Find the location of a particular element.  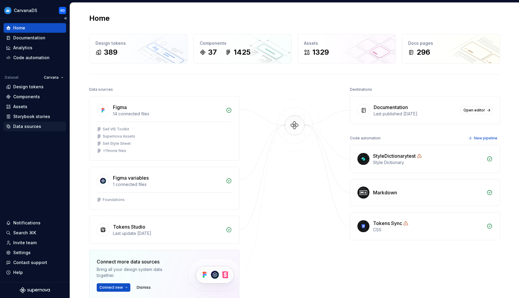

a: Code automation is located at coordinates (35, 58).